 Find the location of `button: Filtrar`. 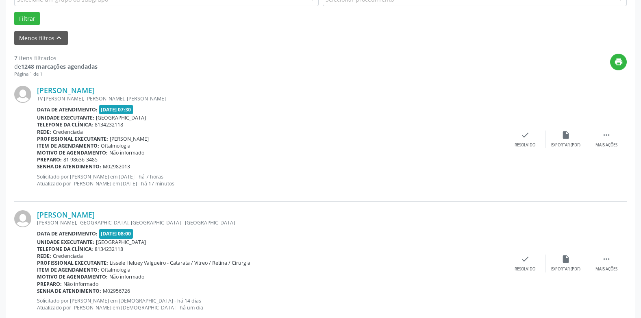

button: Filtrar is located at coordinates (27, 19).